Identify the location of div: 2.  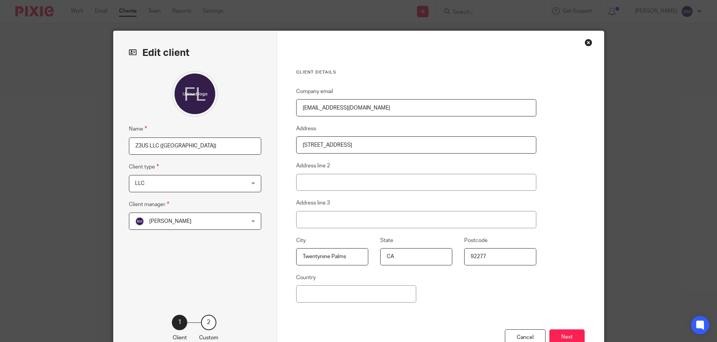
(209, 323).